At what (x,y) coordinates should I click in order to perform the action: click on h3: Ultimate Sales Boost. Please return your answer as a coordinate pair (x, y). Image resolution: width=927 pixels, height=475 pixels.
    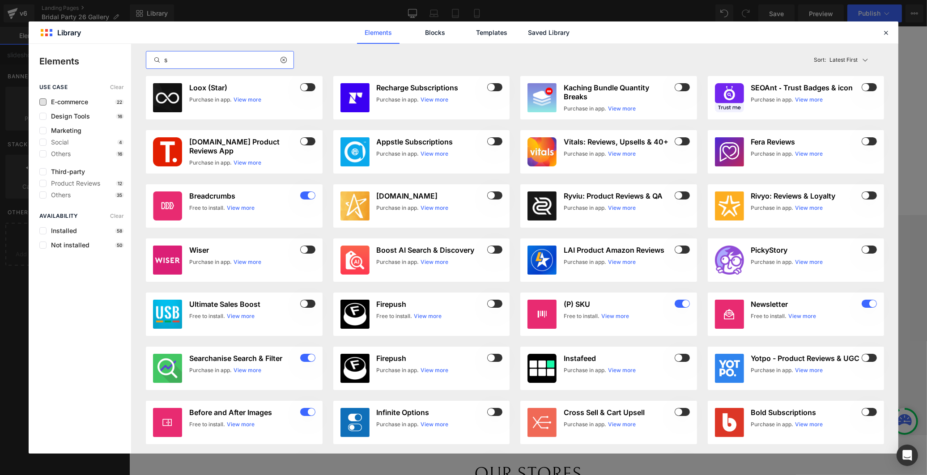
    Looking at the image, I should click on (244, 304).